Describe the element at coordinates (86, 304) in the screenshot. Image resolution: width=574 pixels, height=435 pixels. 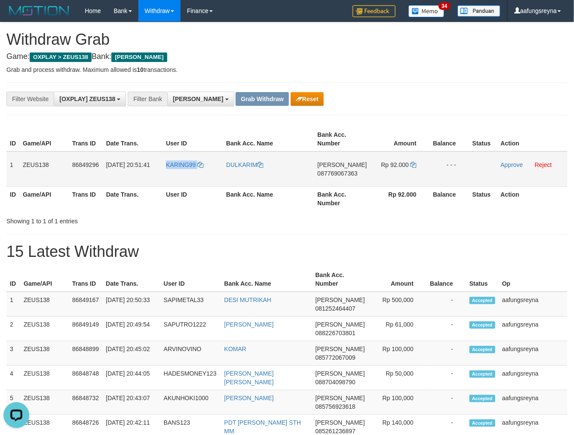
I see `td: 86849167` at that location.